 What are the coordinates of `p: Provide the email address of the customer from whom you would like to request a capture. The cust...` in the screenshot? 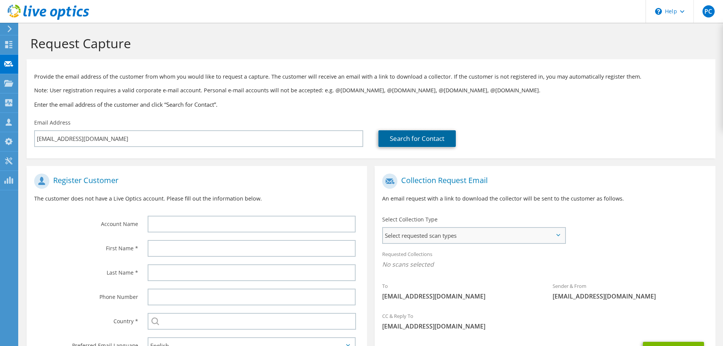 It's located at (371, 77).